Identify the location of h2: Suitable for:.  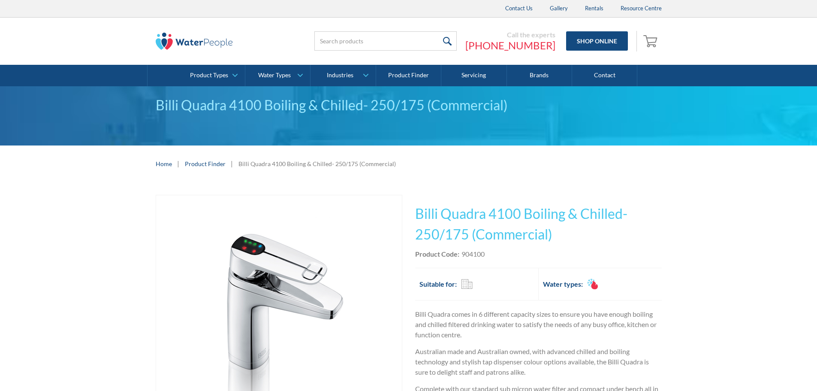
(438, 284).